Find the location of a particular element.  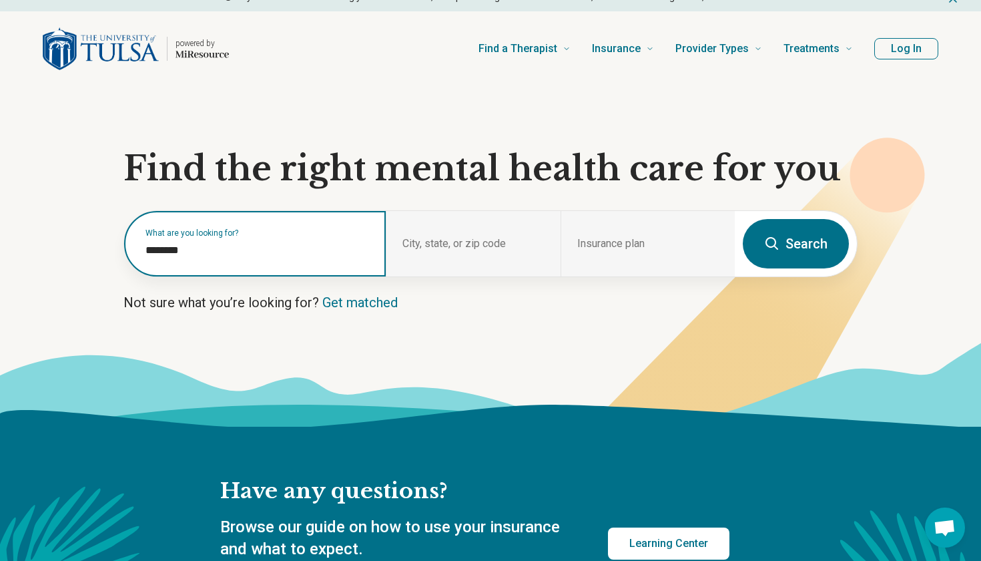

span: Provider Types is located at coordinates (712, 49).